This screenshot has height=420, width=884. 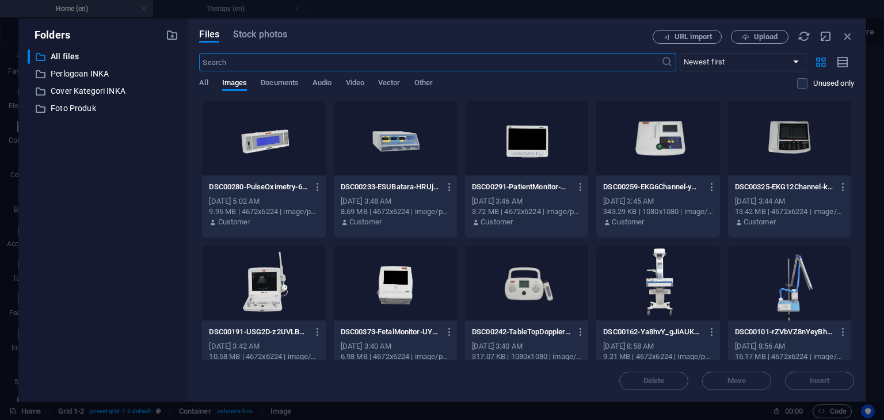 What do you see at coordinates (522, 187) in the screenshot?
I see `p: DSC00291-PatientMonitor-Gb1mYxobSjUBHOI1Ea7A7Q.png` at bounding box center [522, 187].